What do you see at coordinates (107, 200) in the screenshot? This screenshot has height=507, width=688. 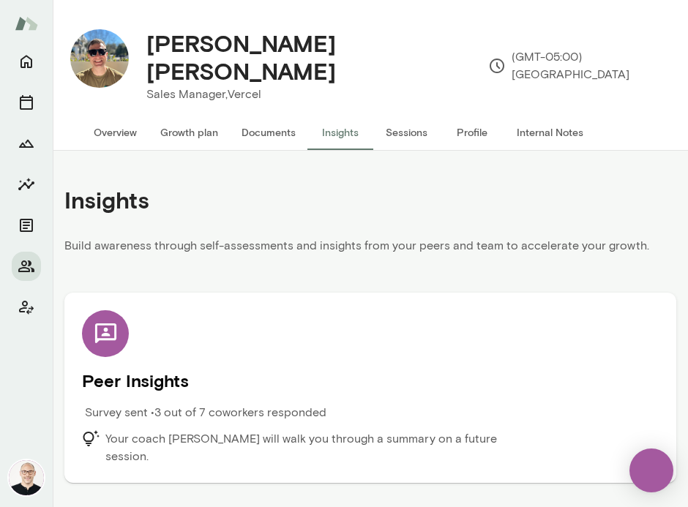 I see `h4: Insights` at bounding box center [107, 200].